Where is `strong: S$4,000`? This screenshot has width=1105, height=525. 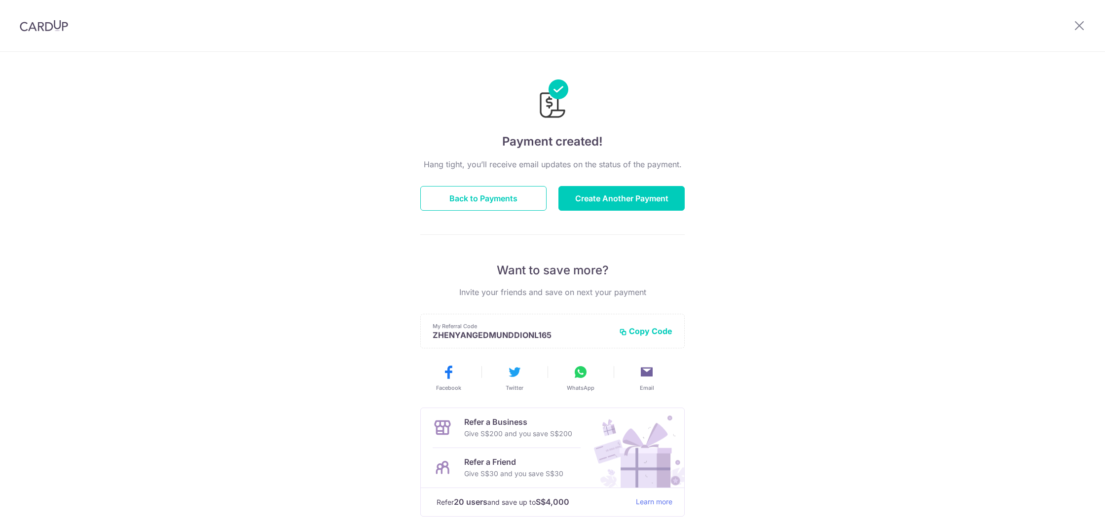
strong: S$4,000 is located at coordinates (553, 502).